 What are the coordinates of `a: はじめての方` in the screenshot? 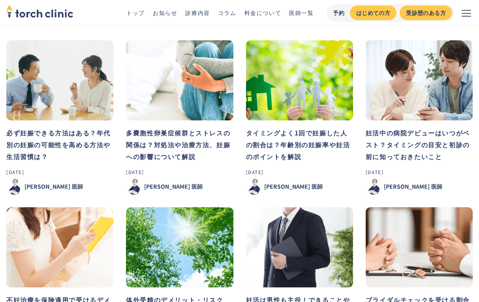 It's located at (373, 13).